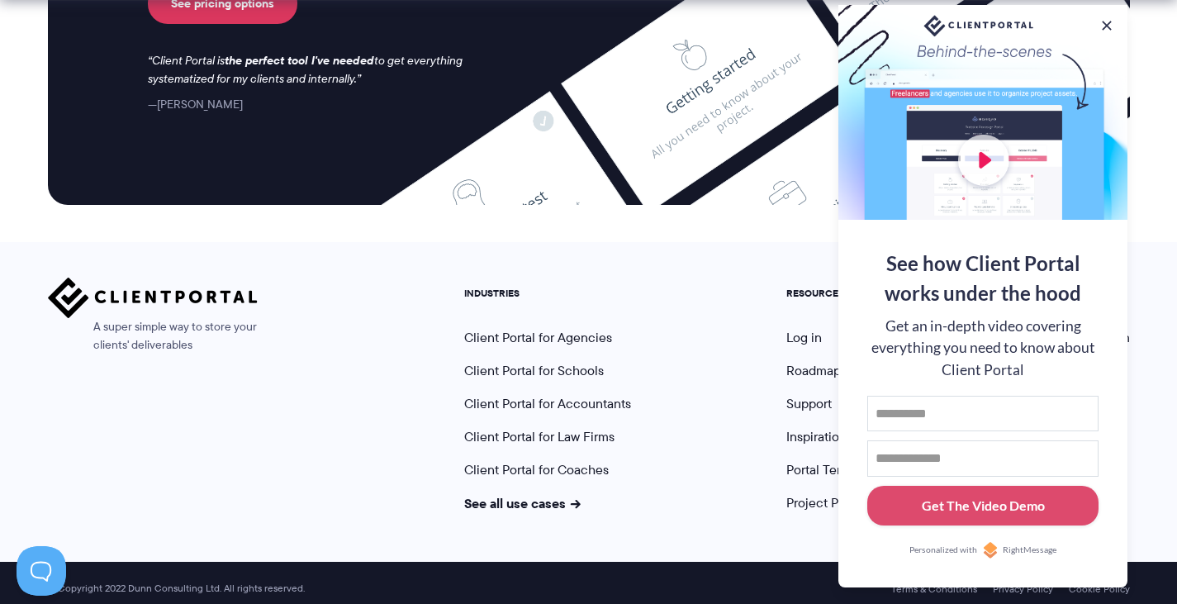  Describe the element at coordinates (943, 550) in the screenshot. I see `span: Personalized with` at that location.